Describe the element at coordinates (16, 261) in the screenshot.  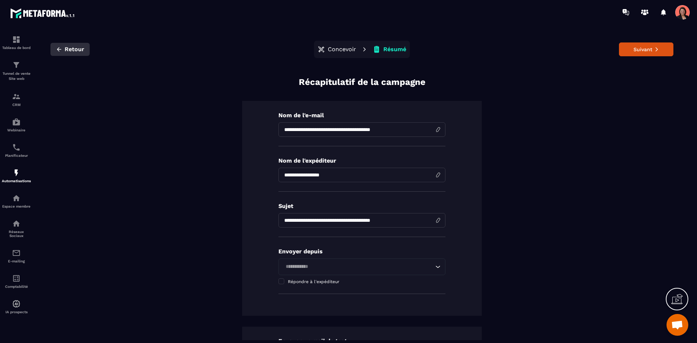
I see `p: E-mailing` at that location.